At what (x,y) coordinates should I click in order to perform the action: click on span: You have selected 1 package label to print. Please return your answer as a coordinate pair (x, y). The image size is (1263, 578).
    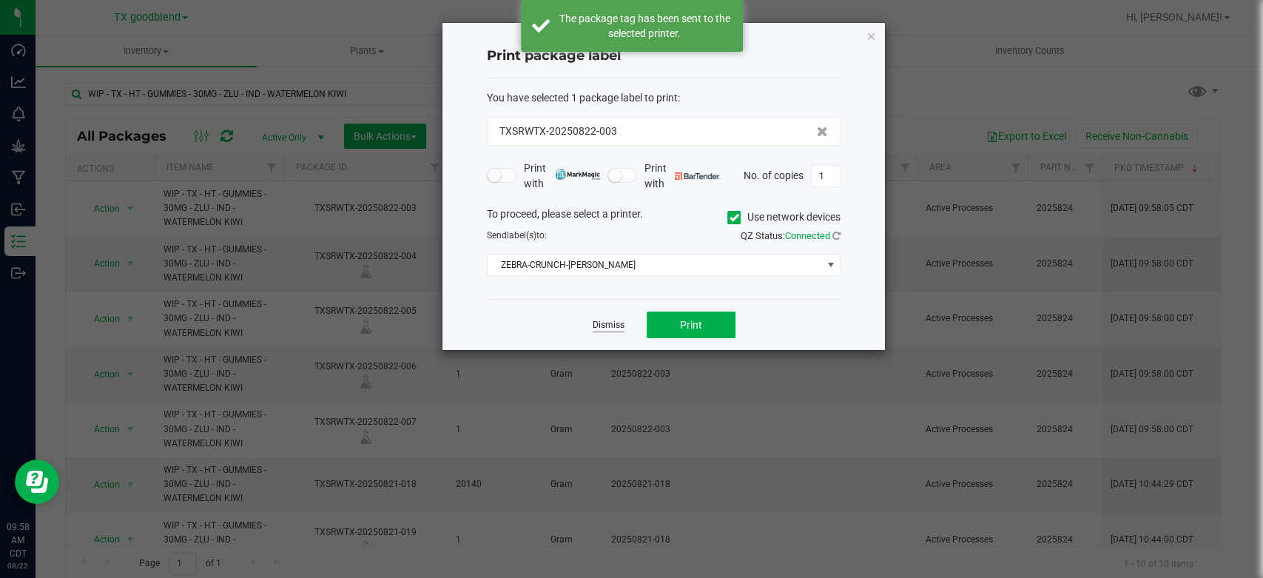
    Looking at the image, I should click on (582, 98).